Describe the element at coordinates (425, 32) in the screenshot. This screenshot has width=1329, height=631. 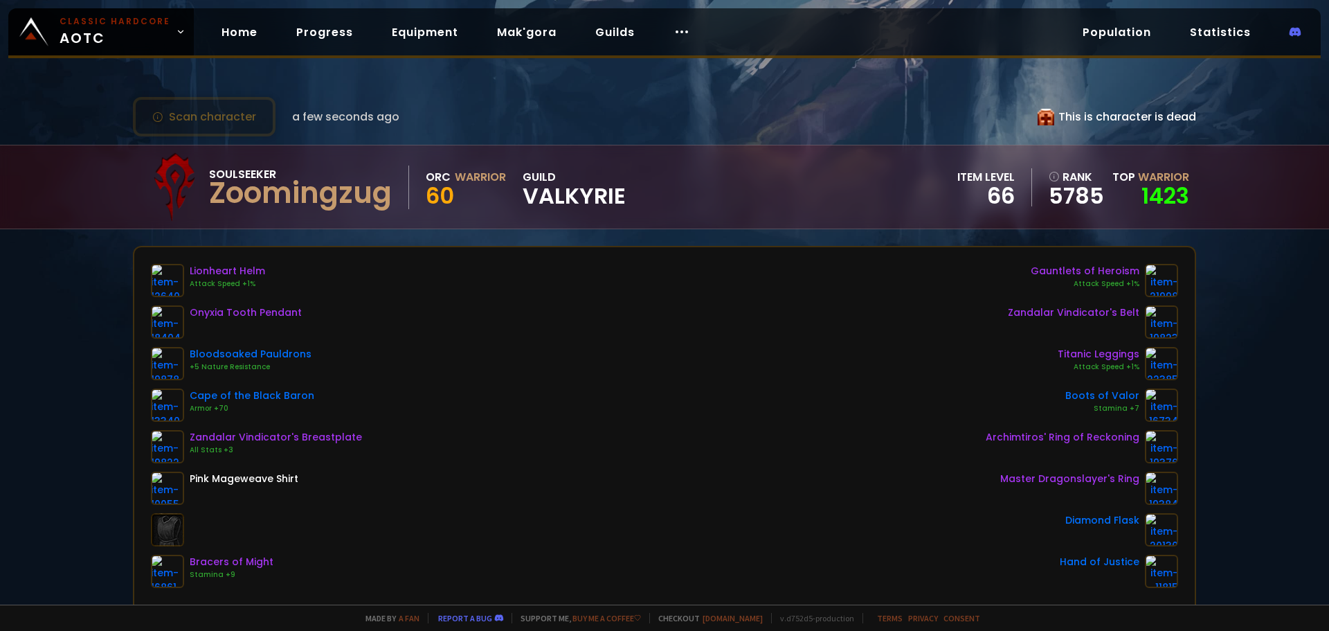
I see `a: Equipment` at that location.